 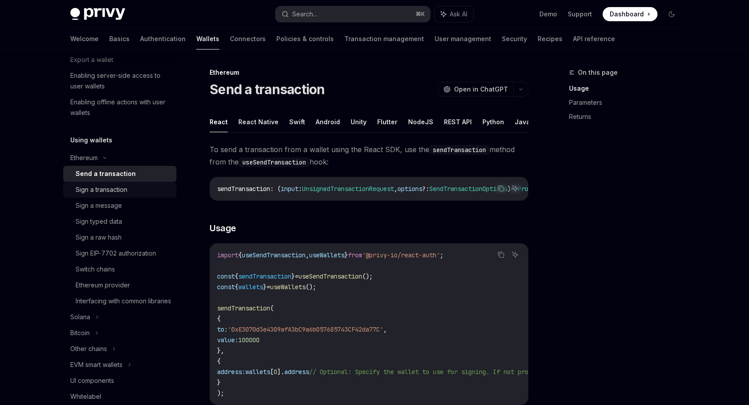 I want to click on a: Connectors, so click(x=248, y=39).